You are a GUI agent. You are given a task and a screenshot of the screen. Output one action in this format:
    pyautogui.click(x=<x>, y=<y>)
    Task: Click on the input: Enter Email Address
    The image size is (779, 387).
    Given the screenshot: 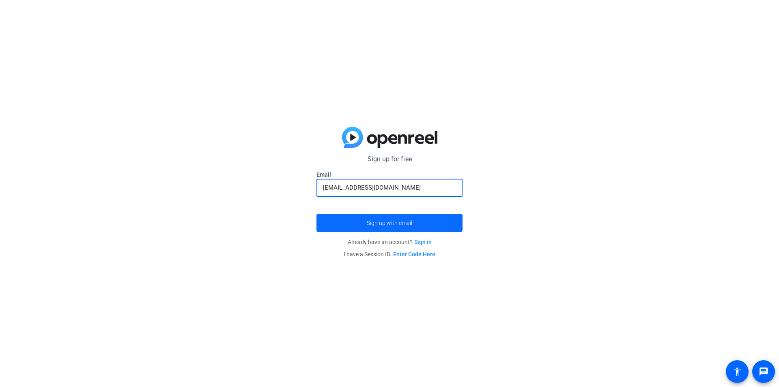 What is the action you would take?
    pyautogui.click(x=390, y=188)
    